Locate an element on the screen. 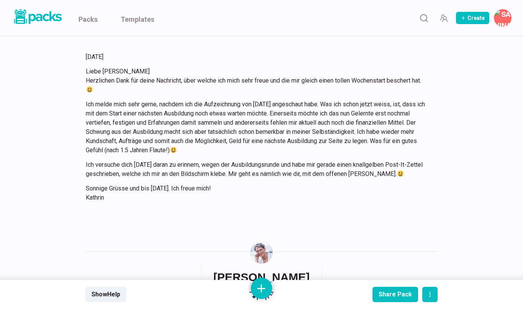 The width and height of the screenshot is (523, 309). button: Share Pack is located at coordinates (395, 295).